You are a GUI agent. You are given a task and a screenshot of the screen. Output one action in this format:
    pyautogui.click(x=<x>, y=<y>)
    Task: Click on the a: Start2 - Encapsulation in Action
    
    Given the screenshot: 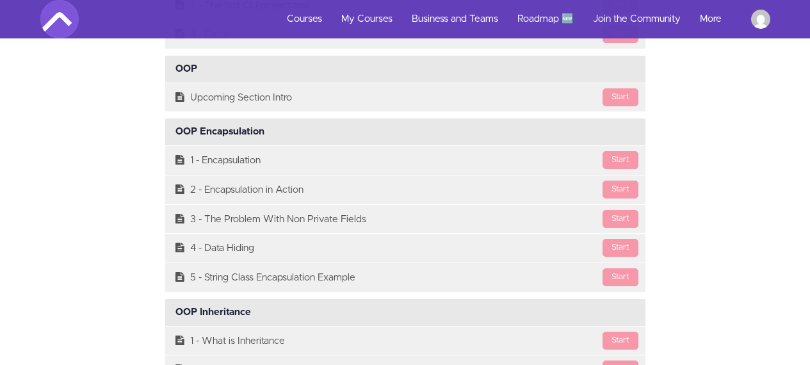 What is the action you would take?
    pyautogui.click(x=405, y=190)
    